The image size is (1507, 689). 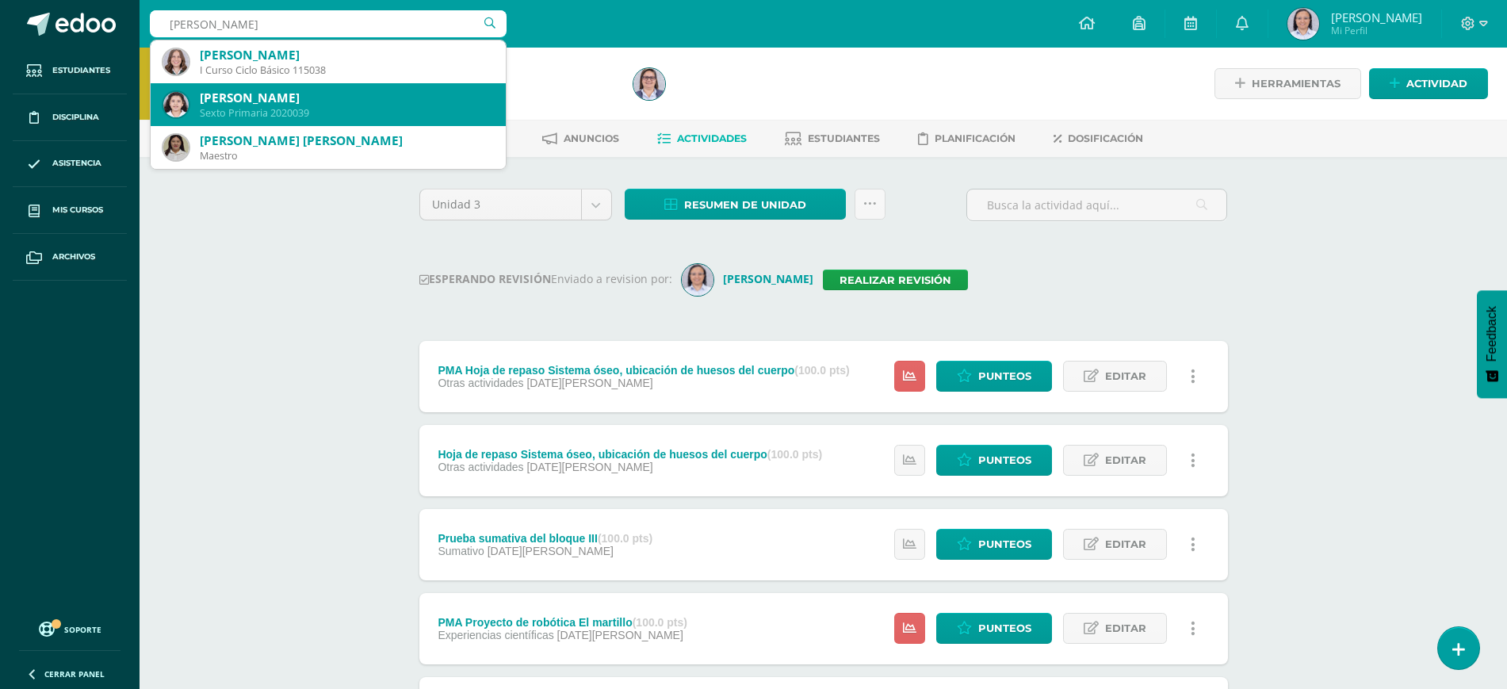 What do you see at coordinates (611, 278) in the screenshot?
I see `span: Enviado a revision por:` at bounding box center [611, 278].